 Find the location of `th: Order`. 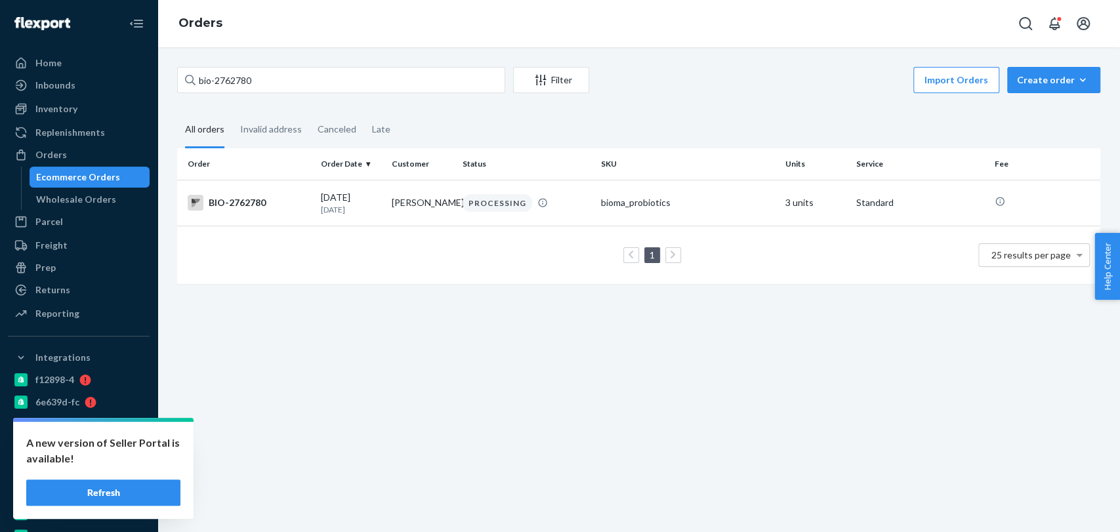

th: Order is located at coordinates (246, 164).